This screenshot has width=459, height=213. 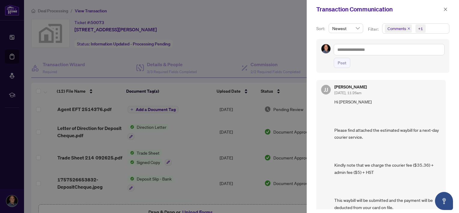 I want to click on button: Open asap, so click(x=444, y=201).